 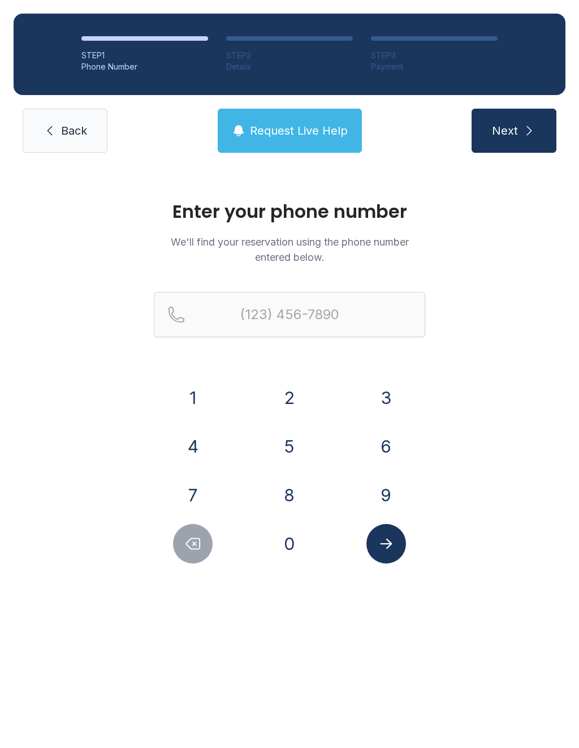 I want to click on div: Phone Number, so click(x=145, y=67).